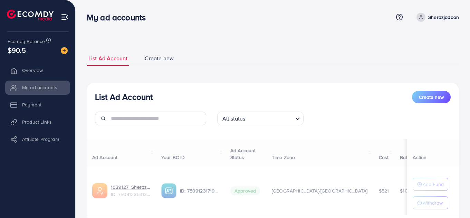  Describe the element at coordinates (64, 51) in the screenshot. I see `img: image` at that location.